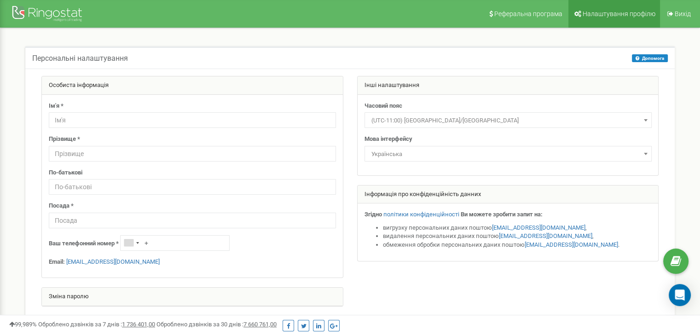 The height and width of the screenshot is (336, 700). I want to click on input: Прізвище, so click(192, 154).